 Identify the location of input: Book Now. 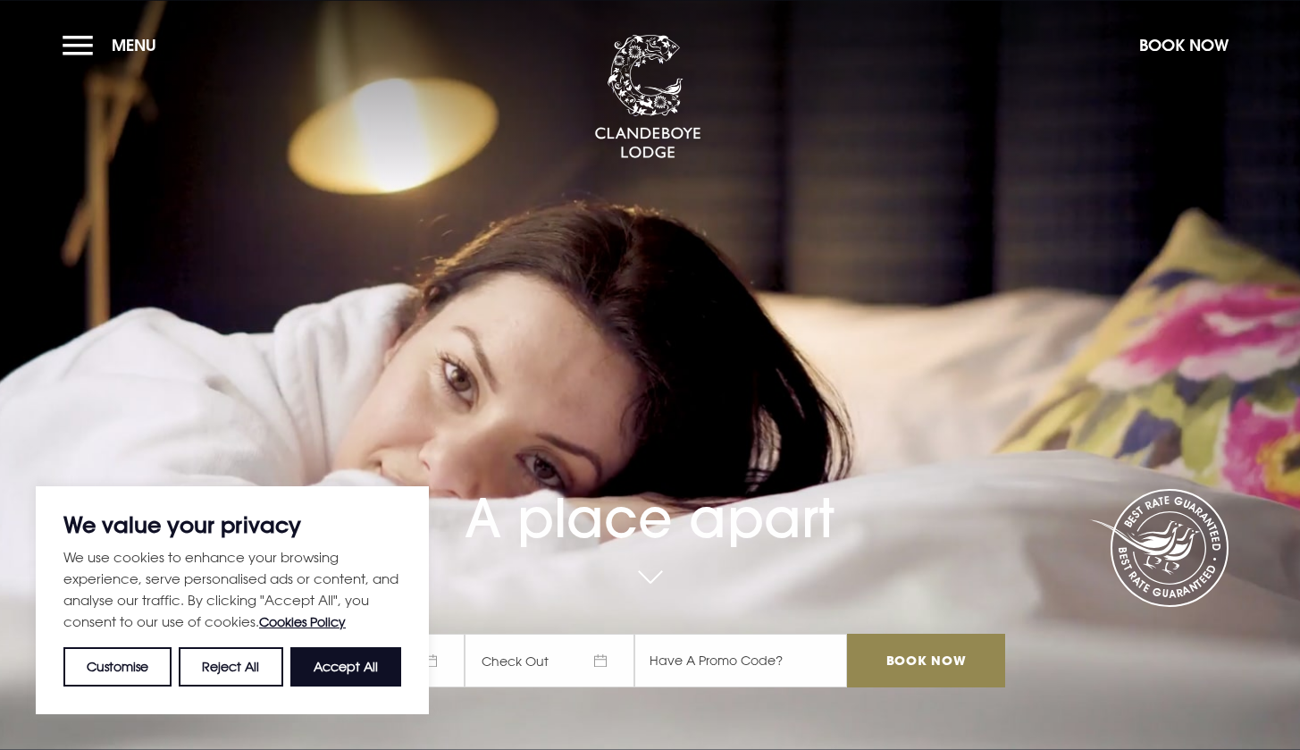
(926, 660).